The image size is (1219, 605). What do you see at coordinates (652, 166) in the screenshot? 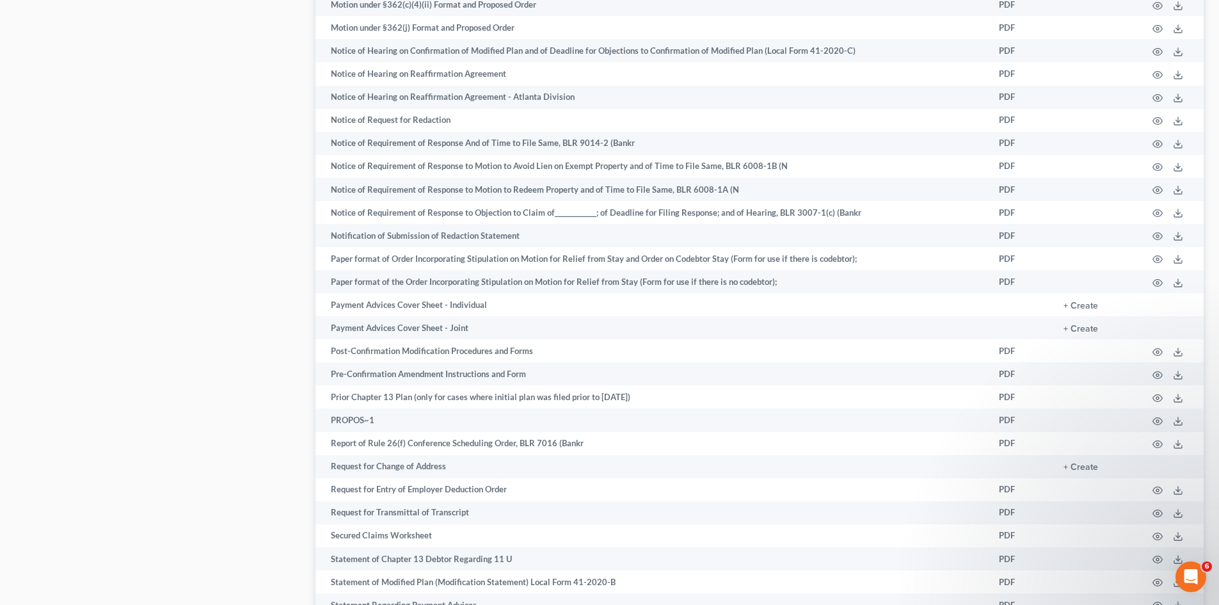
I see `td: Notice of Requirement of Response to Motion to Avoid Lien on Exempt Property and of Time to File ...` at bounding box center [652, 166].